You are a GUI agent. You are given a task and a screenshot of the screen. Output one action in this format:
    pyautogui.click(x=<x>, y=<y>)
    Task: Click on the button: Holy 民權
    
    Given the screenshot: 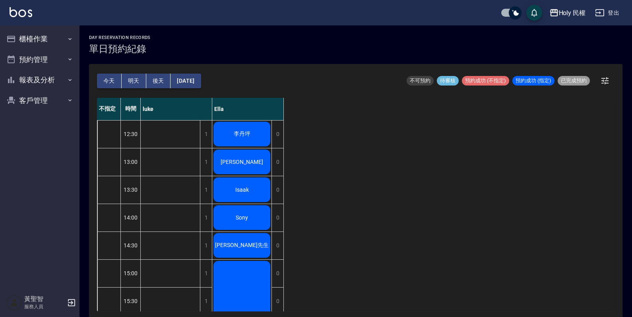 What is the action you would take?
    pyautogui.click(x=568, y=13)
    